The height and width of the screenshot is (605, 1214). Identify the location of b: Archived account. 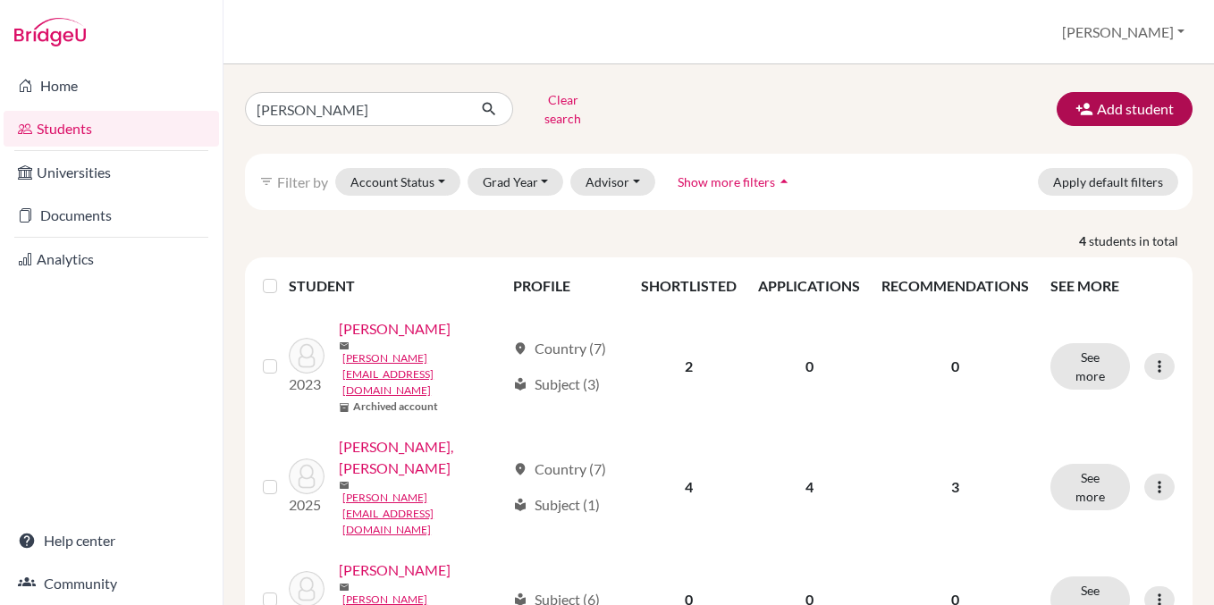
(395, 407).